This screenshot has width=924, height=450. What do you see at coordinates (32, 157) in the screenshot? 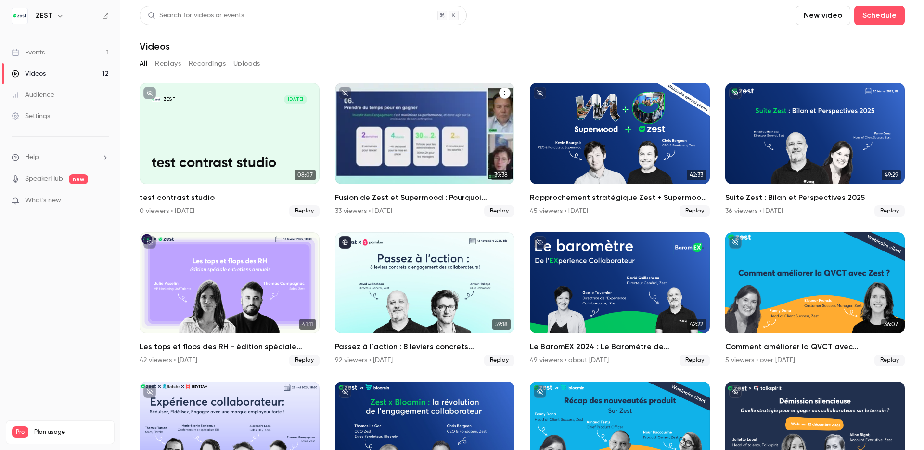
I see `span: Help` at bounding box center [32, 157].